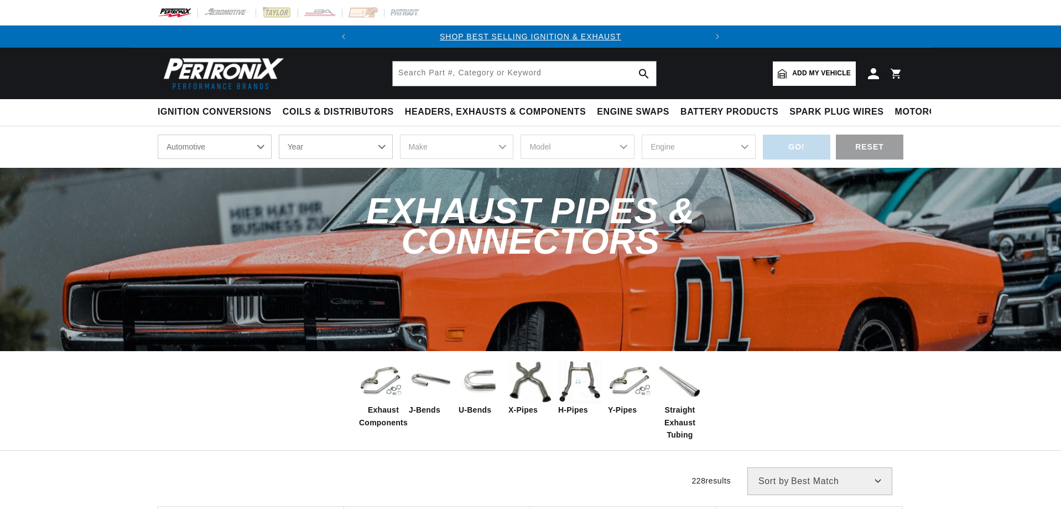 Image resolution: width=1061 pixels, height=509 pixels. Describe the element at coordinates (215, 112) in the screenshot. I see `span: Ignition Conversions` at that location.